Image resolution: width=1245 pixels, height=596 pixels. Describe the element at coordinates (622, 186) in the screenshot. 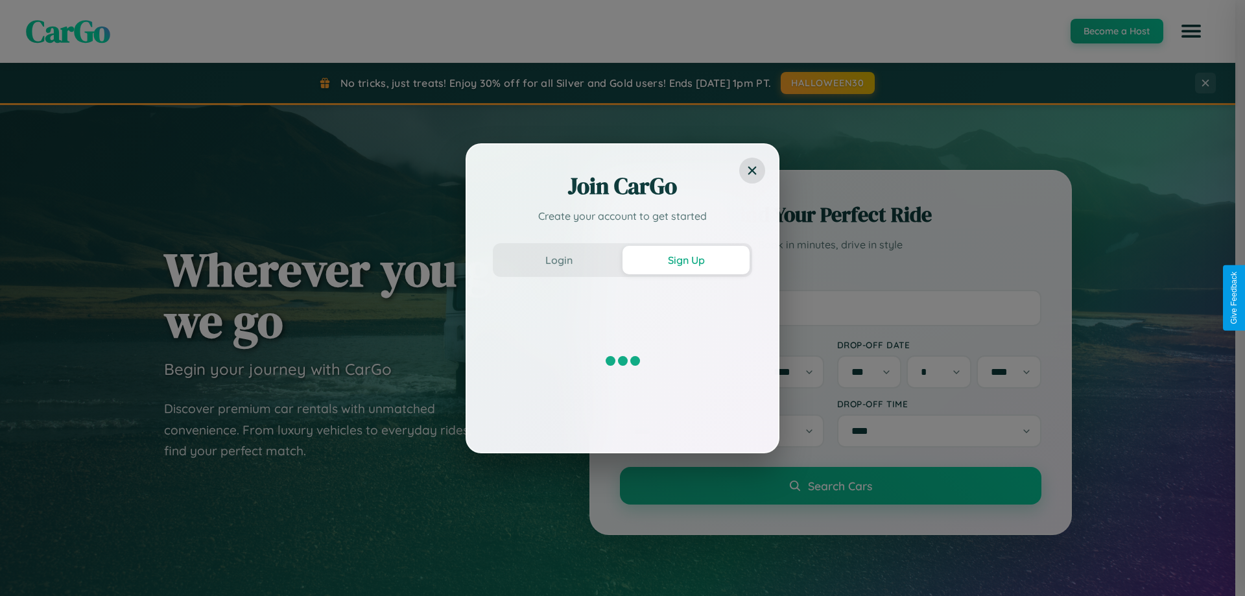

I see `h2: Join CarGo` at that location.